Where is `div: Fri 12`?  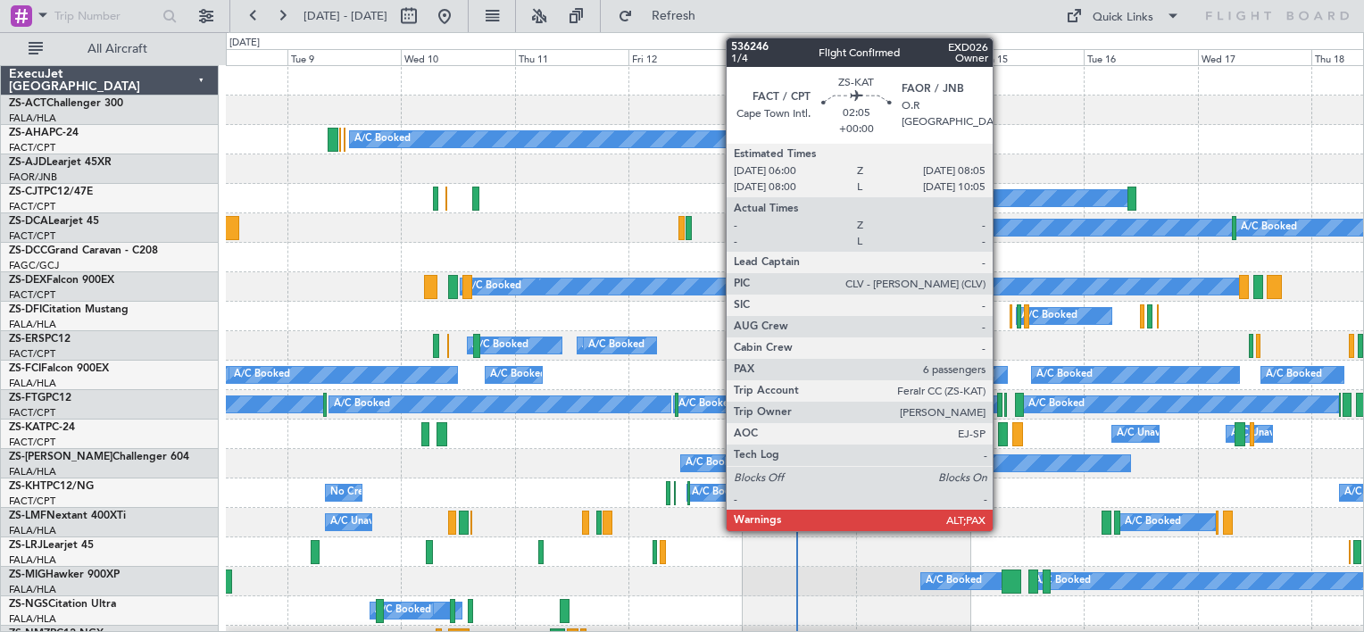
div: Fri 12 is located at coordinates (685, 57).